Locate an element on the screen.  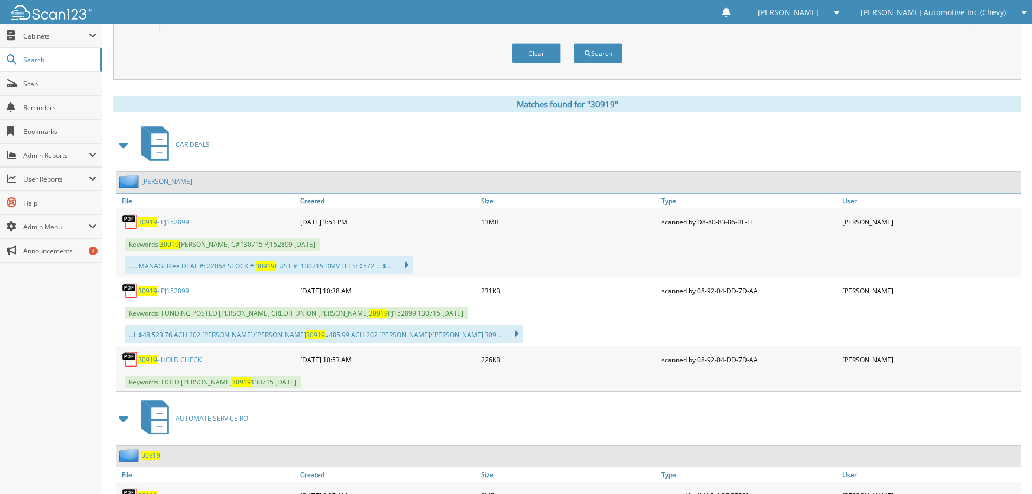
span: Cabinets is located at coordinates (56, 36).